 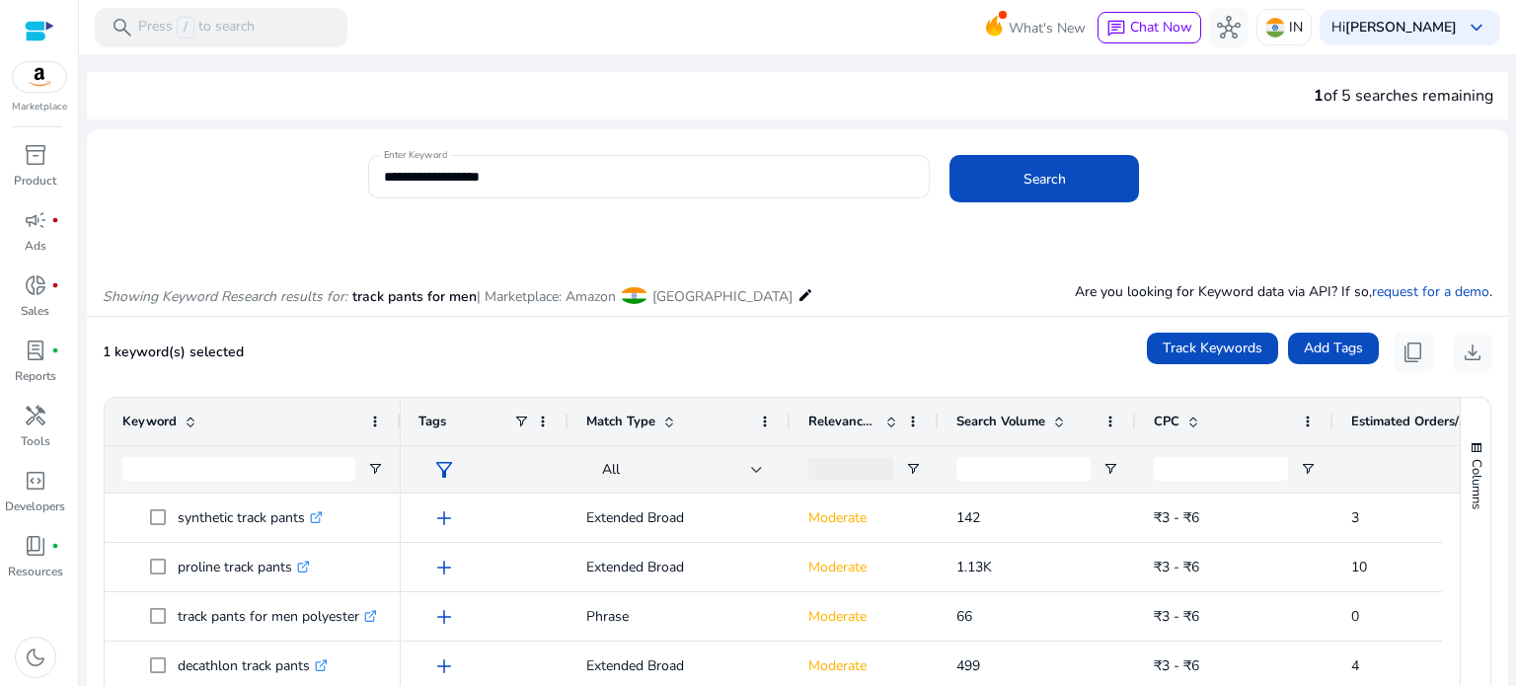 I want to click on a: request for a demo, so click(x=1431, y=291).